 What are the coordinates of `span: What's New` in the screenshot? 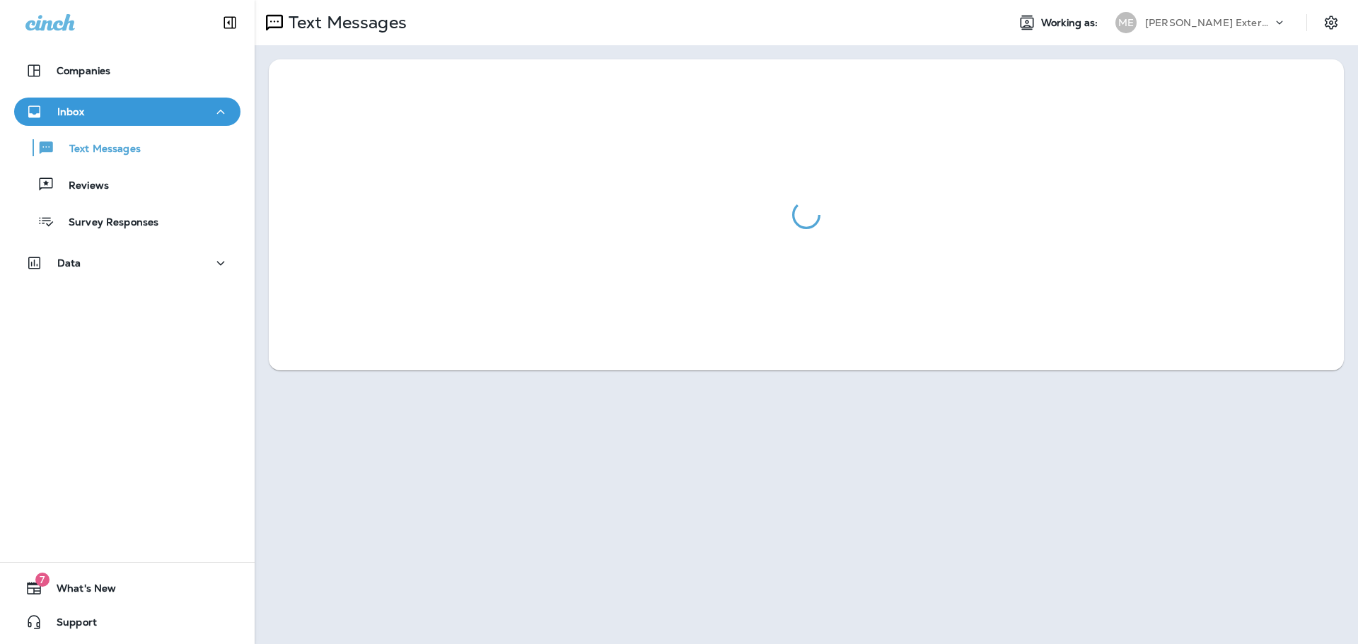 It's located at (79, 591).